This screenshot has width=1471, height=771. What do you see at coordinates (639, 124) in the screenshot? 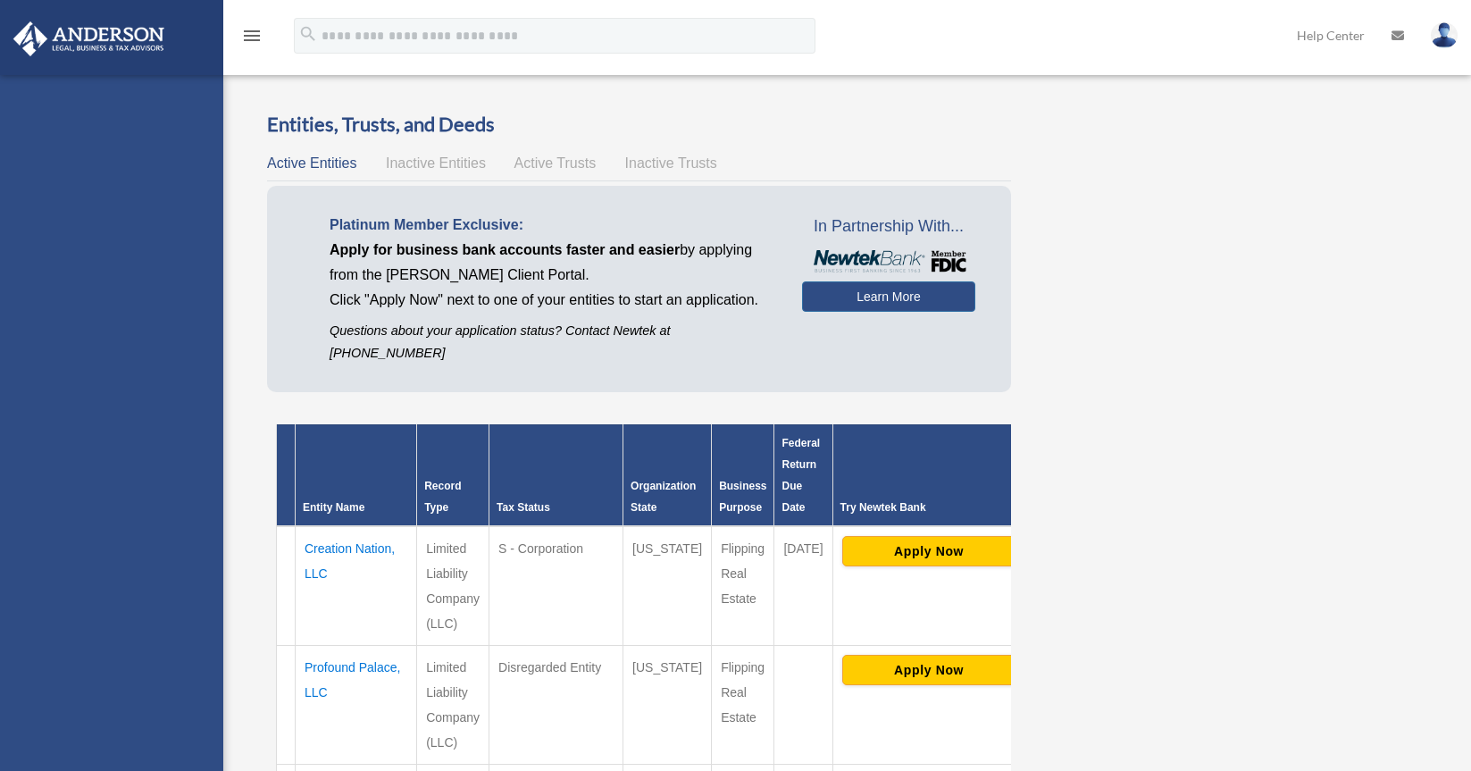
I see `h3: Entities, Trusts, and Deeds` at bounding box center [639, 124].